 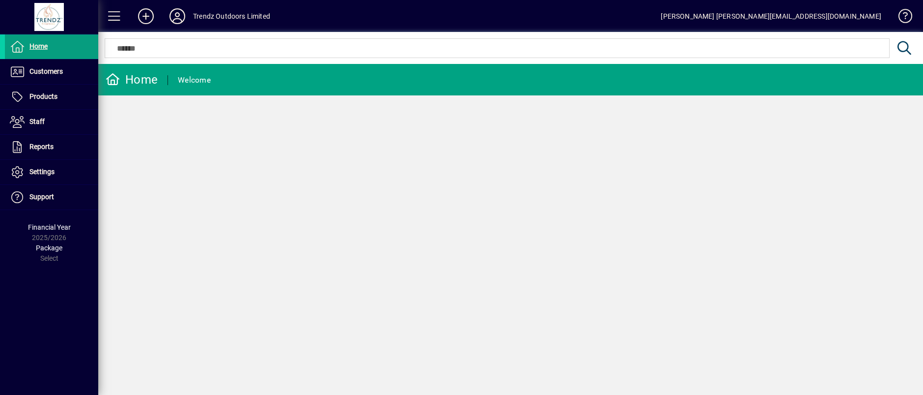 What do you see at coordinates (146, 16) in the screenshot?
I see `button: Add` at bounding box center [146, 16].